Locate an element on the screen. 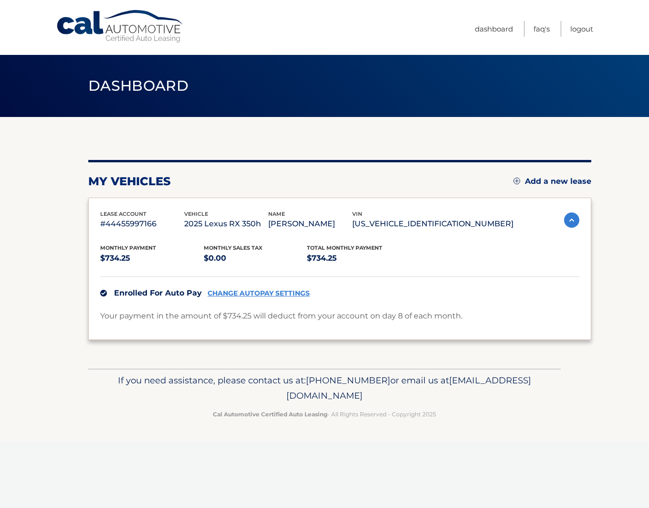 This screenshot has height=508, width=649. img: accordion-active.svg is located at coordinates (572, 220).